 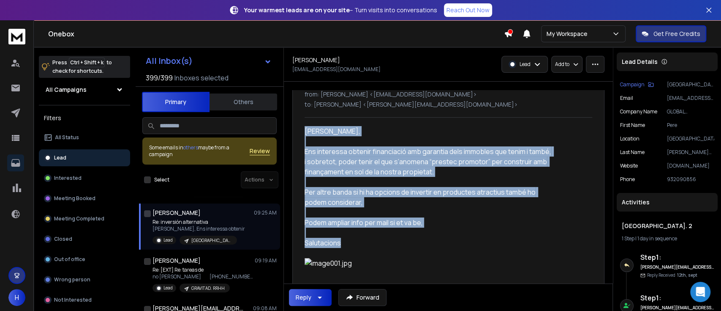 I want to click on p: GLOBAL TECHNOLOGIES SUPPLIES, so click(x=691, y=112).